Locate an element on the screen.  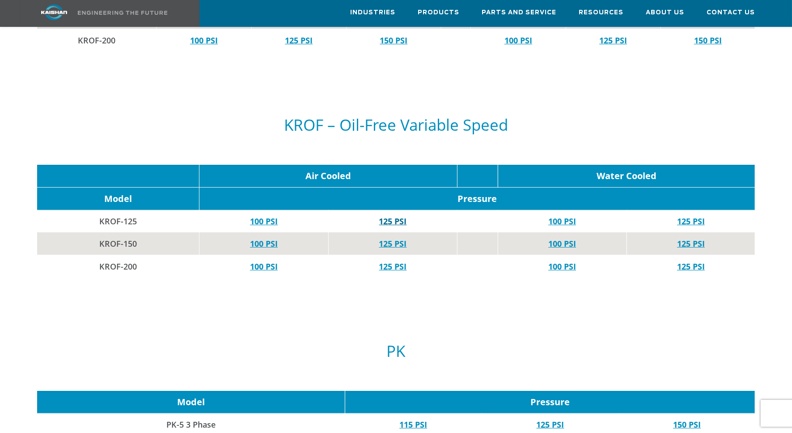
h5: KROF – Oil-Free Variable Speed is located at coordinates (396, 125).